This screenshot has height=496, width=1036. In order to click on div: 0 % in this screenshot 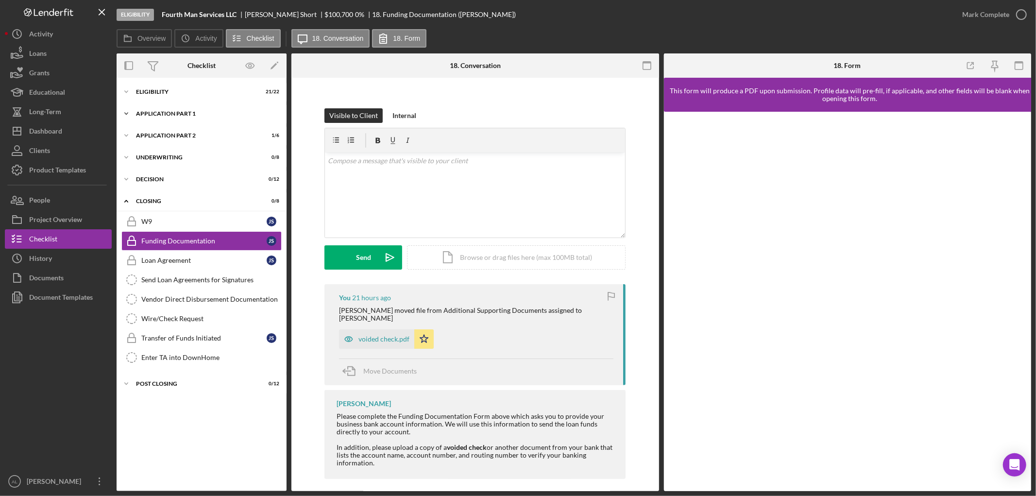, I will do `click(359, 15)`.